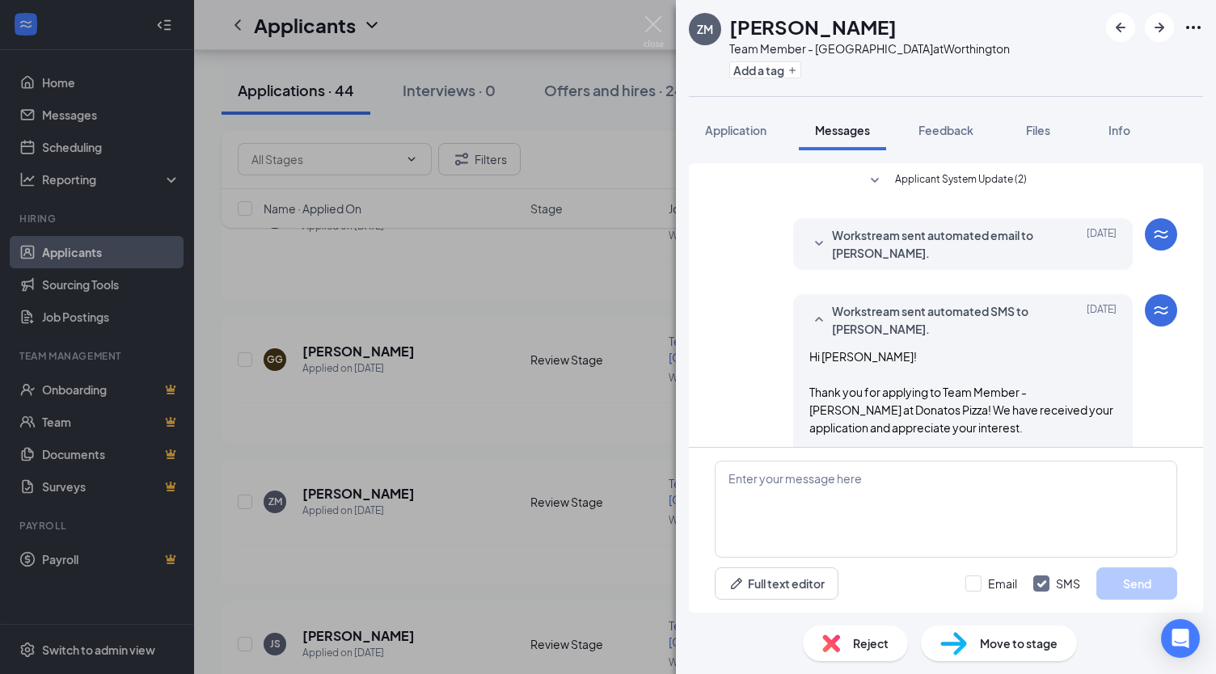 This screenshot has width=1216, height=674. Describe the element at coordinates (776, 584) in the screenshot. I see `button: Full text editorPen` at that location.